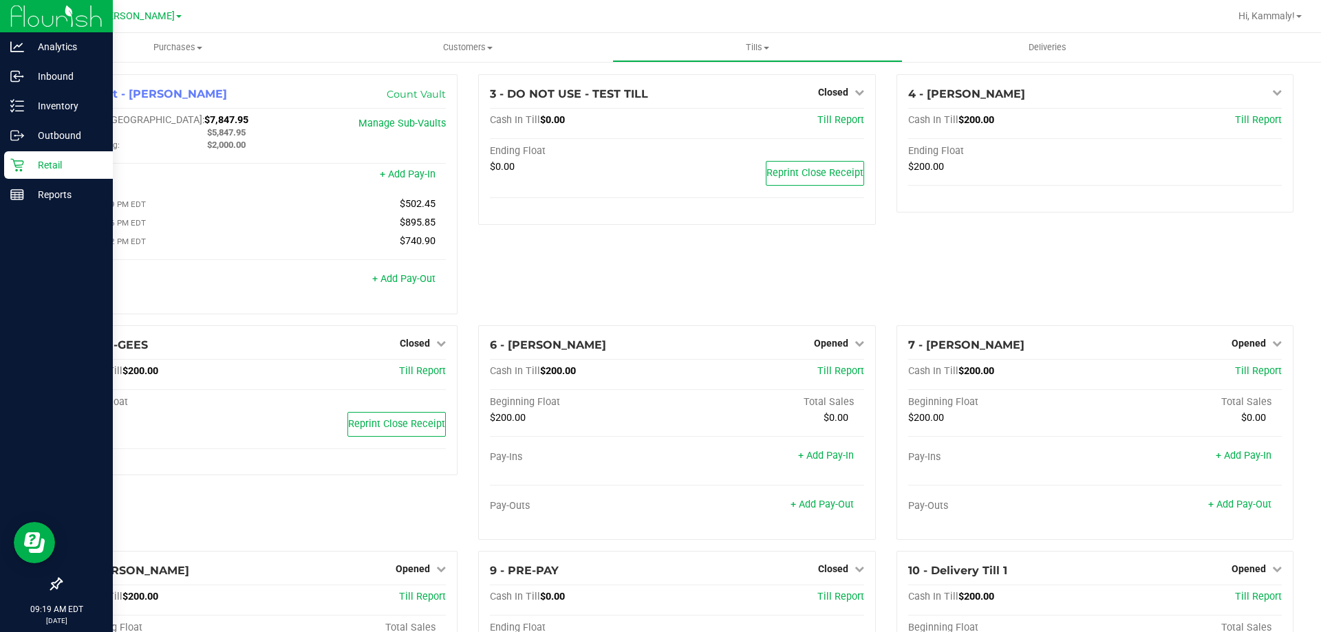 The image size is (1321, 632). What do you see at coordinates (17, 47) in the screenshot?
I see `inline-svg: Analytics` at bounding box center [17, 47].